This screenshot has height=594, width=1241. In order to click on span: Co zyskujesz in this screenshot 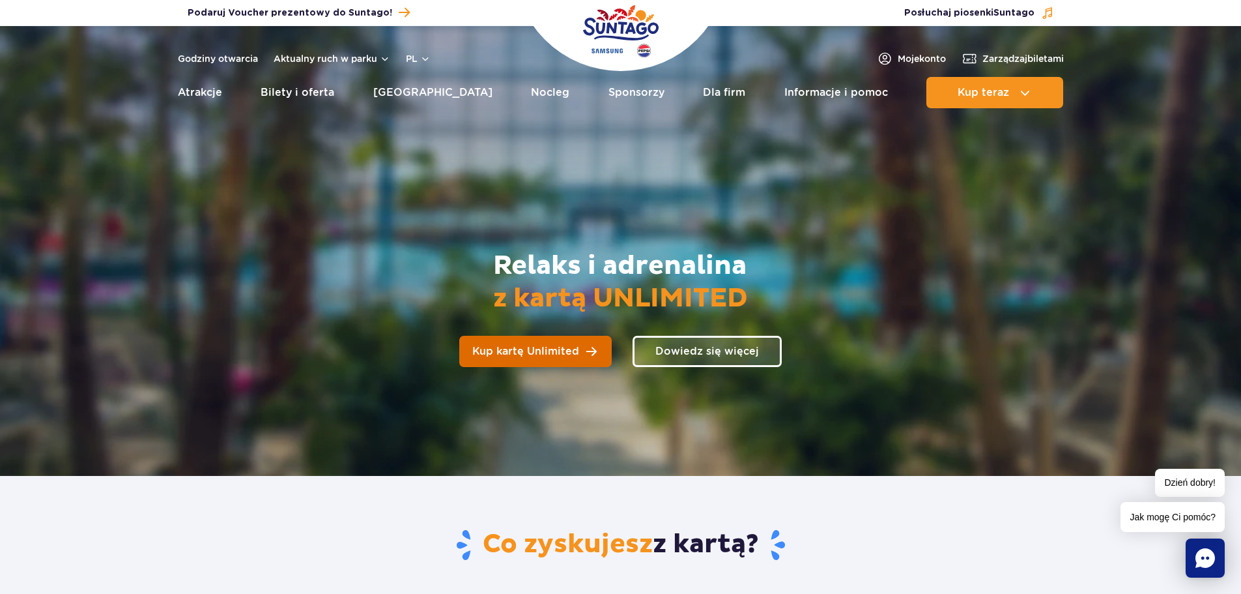, I will do `click(568, 544)`.